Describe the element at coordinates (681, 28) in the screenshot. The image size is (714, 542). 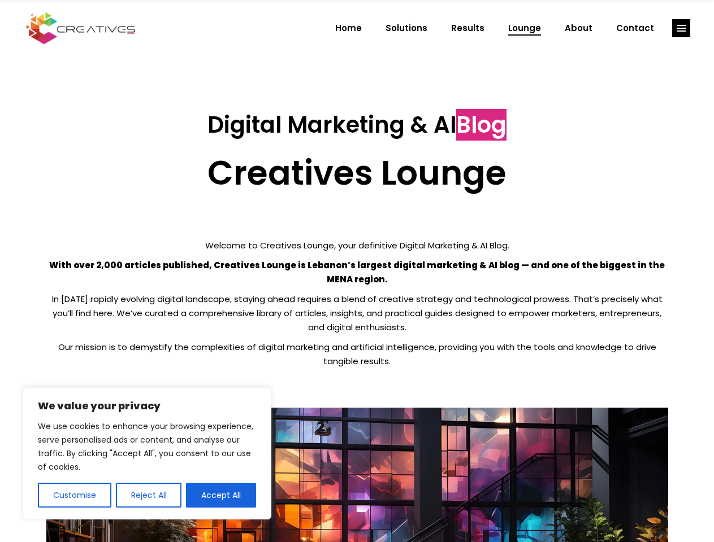
I see `a: link` at that location.